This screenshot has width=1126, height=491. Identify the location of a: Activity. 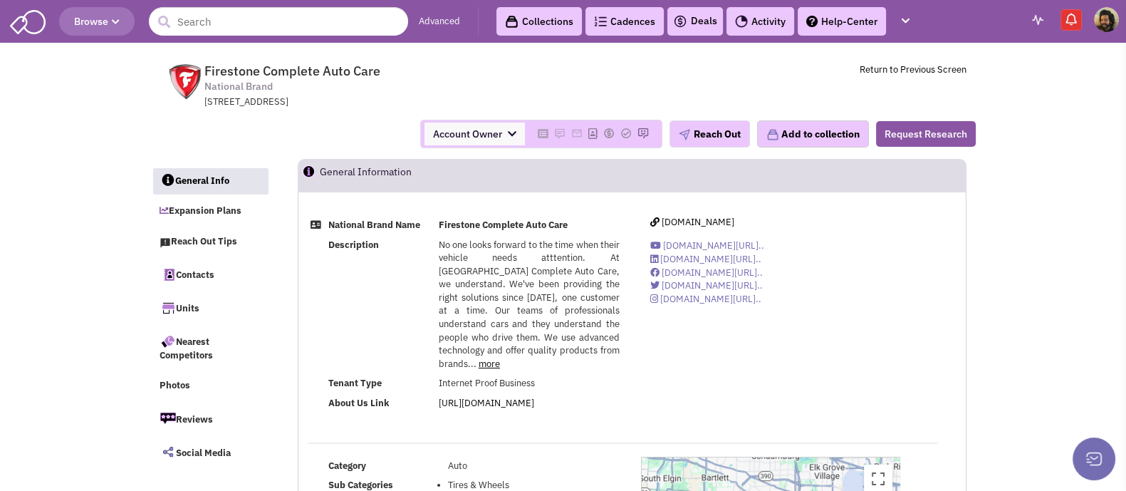
(760, 21).